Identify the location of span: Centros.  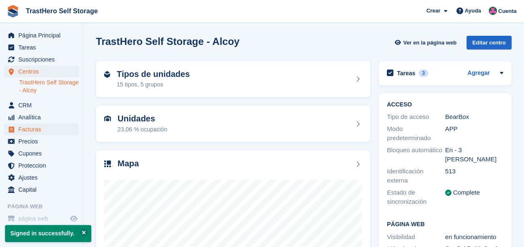
(43, 72).